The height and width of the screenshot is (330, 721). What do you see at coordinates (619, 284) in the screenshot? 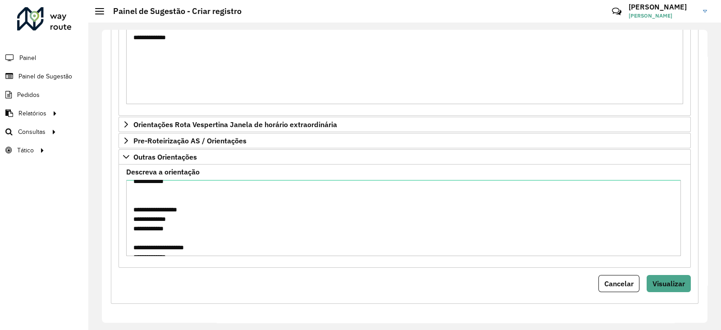
I see `button: Cancelar` at bounding box center [619, 284].